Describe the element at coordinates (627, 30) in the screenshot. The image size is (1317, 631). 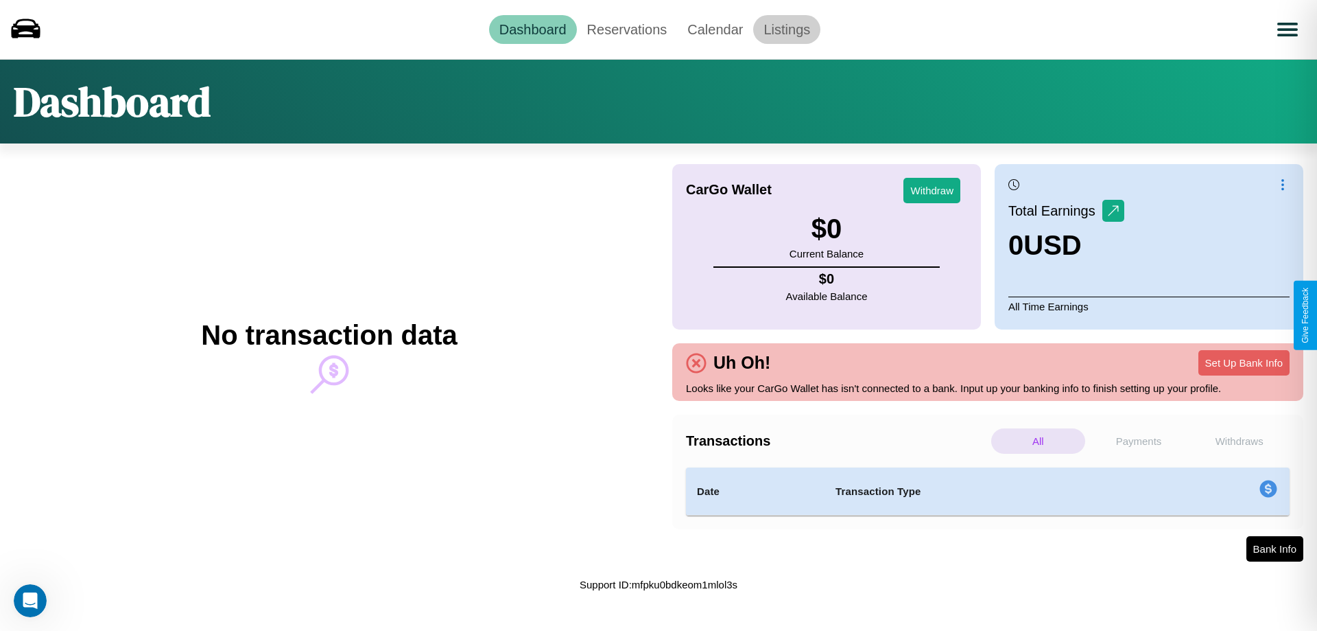
I see `a: Reservations` at that location.